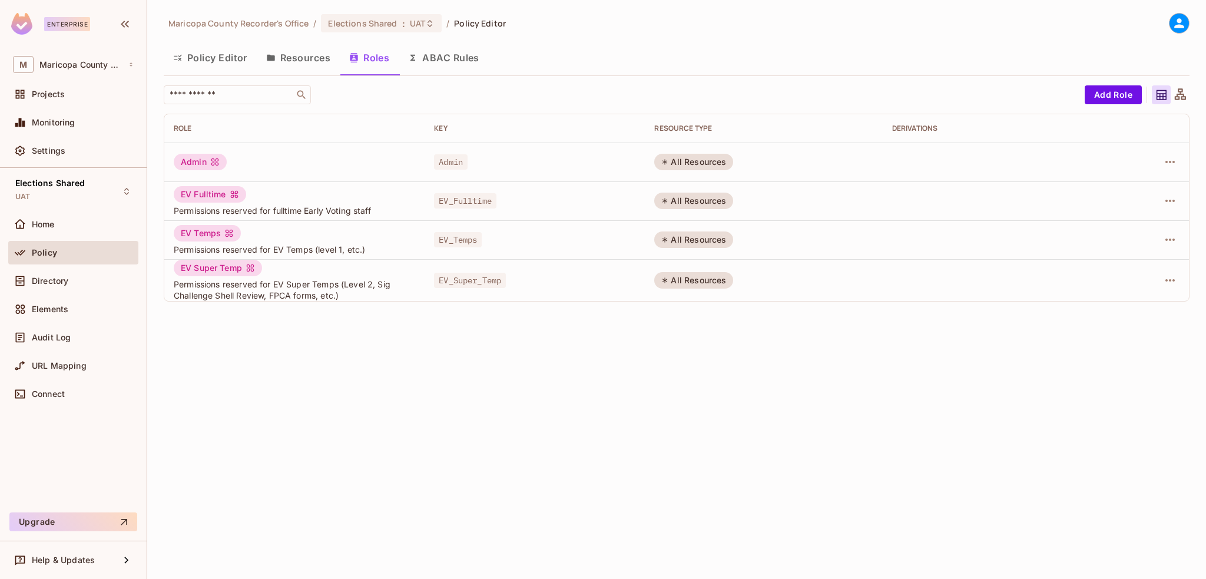 Image resolution: width=1206 pixels, height=579 pixels. I want to click on span: URL Mapping, so click(59, 366).